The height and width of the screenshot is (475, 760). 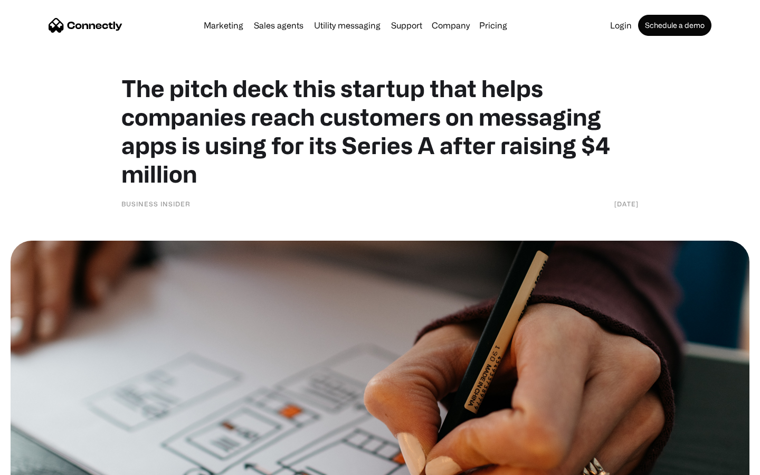 What do you see at coordinates (406, 25) in the screenshot?
I see `a: Support` at bounding box center [406, 25].